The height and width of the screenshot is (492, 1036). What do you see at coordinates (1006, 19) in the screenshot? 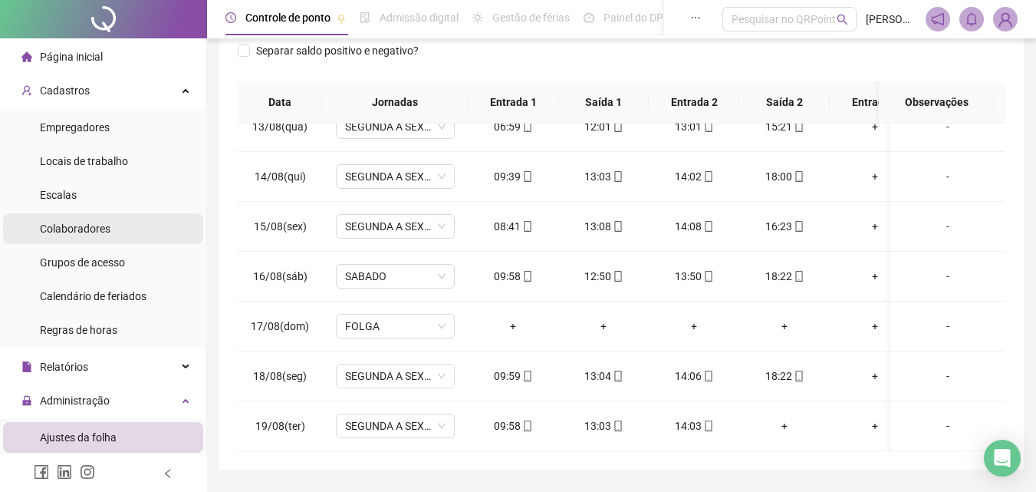
I see `img: 36157` at bounding box center [1006, 19].